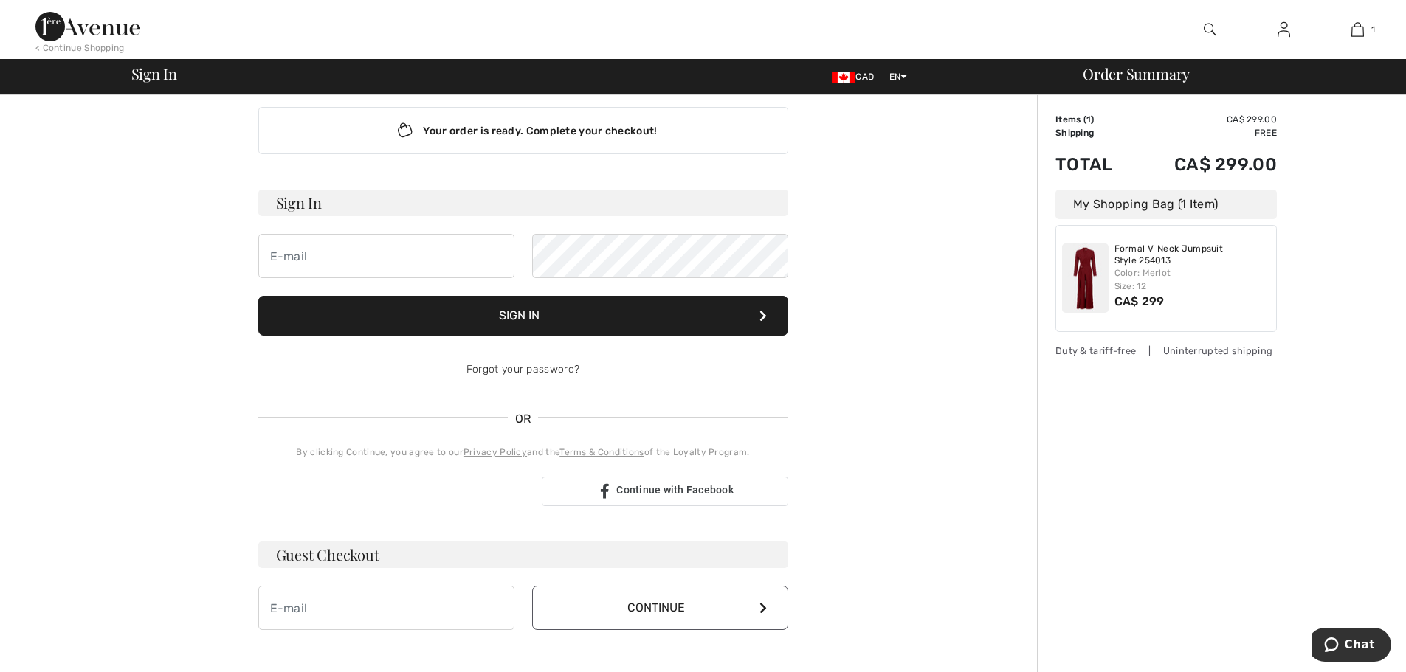 The image size is (1406, 672). I want to click on div: Color: Merlot Size: 12, so click(1192, 280).